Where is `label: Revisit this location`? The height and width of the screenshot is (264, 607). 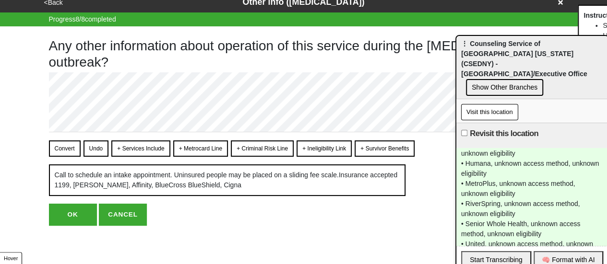 label: Revisit this location is located at coordinates (504, 134).